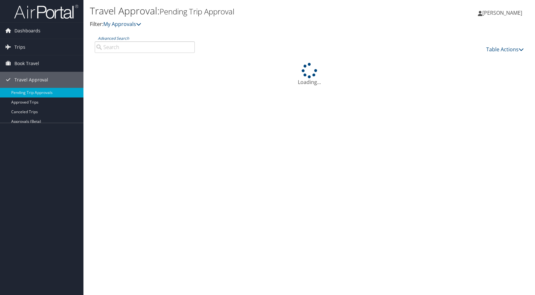  Describe the element at coordinates (122, 24) in the screenshot. I see `a: My Approvals` at that location.